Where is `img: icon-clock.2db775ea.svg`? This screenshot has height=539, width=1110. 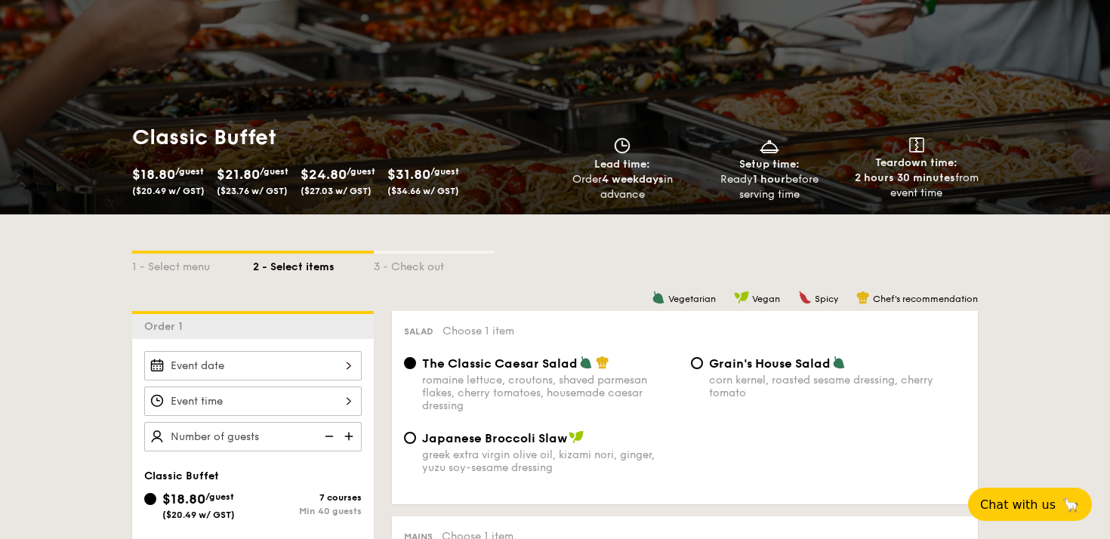
img: icon-clock.2db775ea.svg is located at coordinates (622, 146).